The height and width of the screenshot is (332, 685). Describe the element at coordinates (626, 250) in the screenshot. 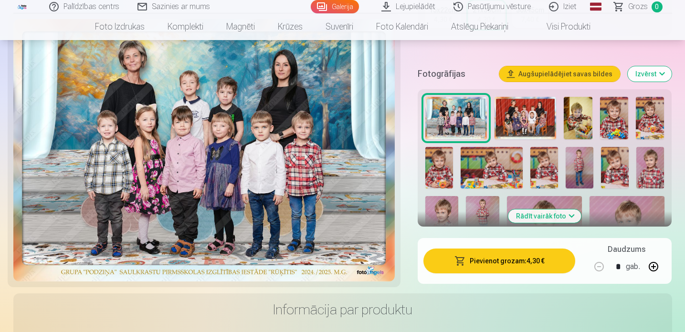

I see `h5: Daudzums` at that location.